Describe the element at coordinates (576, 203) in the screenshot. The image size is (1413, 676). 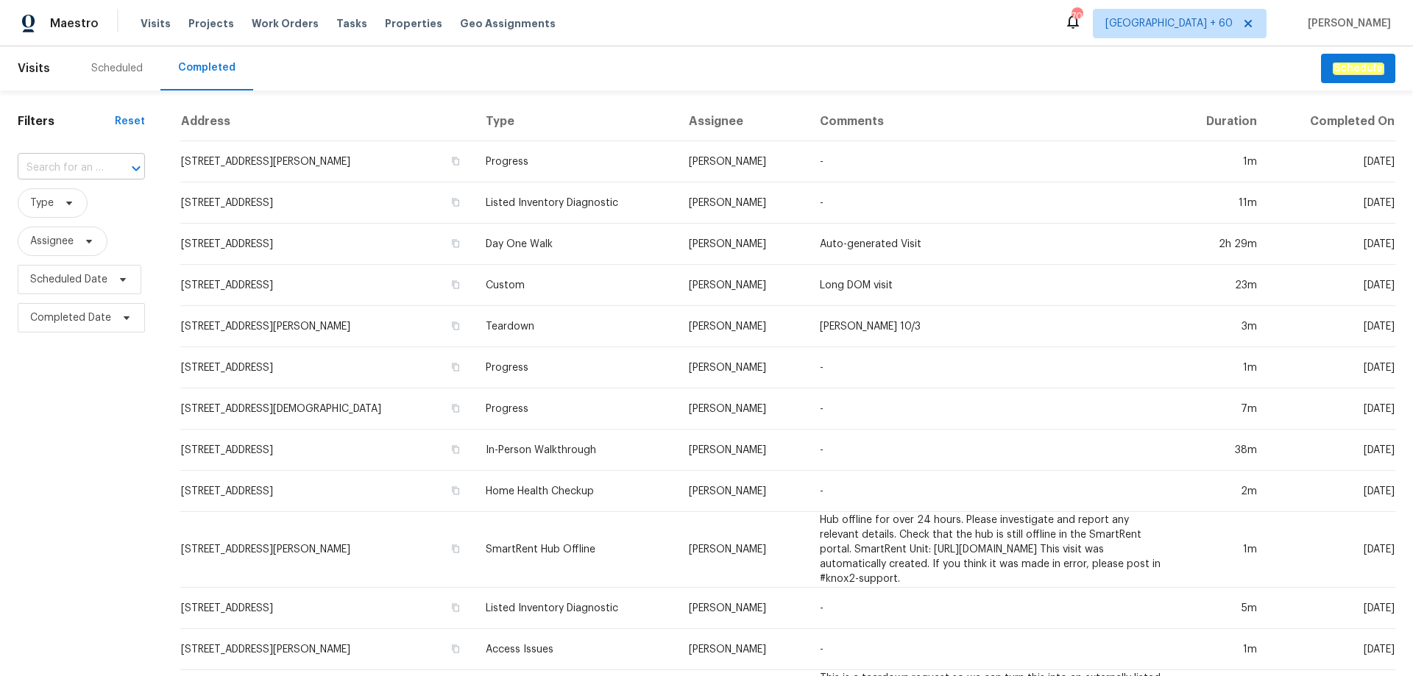
I see `td: Listed Inventory Diagnostic` at that location.